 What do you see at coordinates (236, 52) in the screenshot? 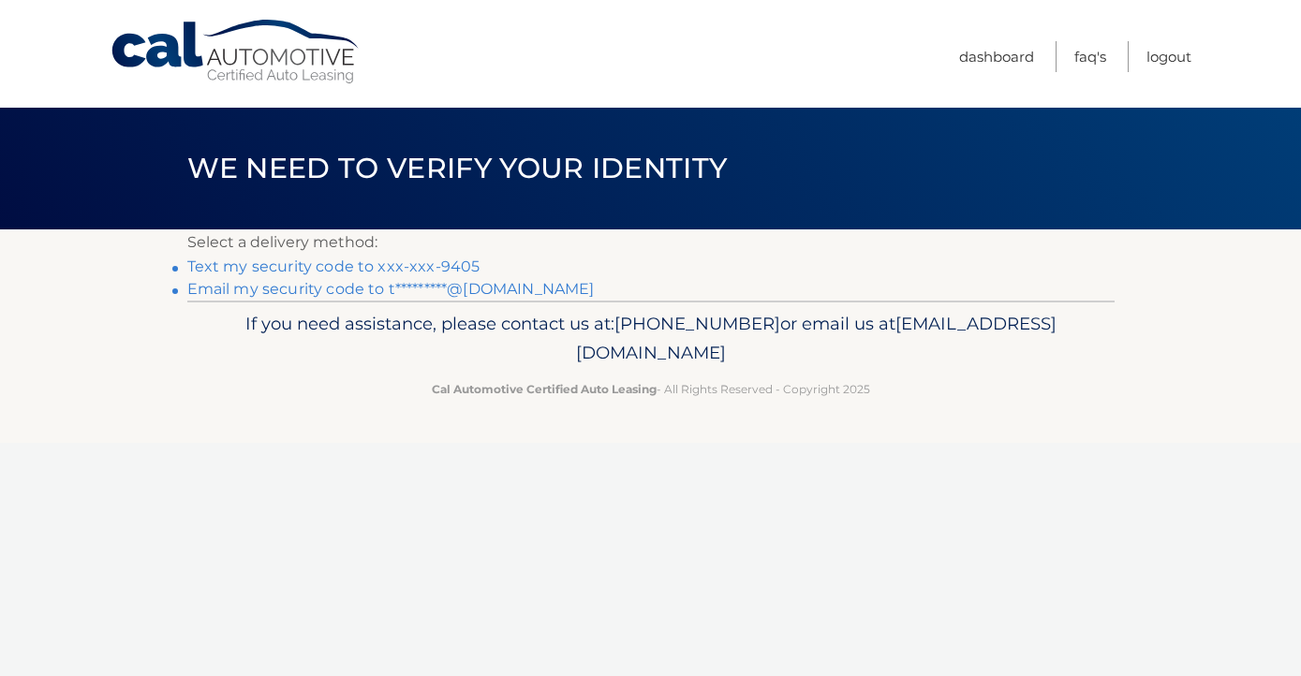
I see `a: Cal Automotive` at bounding box center [236, 52].